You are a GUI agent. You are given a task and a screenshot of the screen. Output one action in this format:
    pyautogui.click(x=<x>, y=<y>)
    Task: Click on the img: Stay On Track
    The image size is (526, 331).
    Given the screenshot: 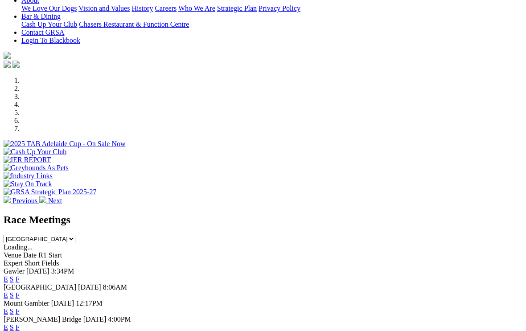 What is the action you would take?
    pyautogui.click(x=28, y=184)
    